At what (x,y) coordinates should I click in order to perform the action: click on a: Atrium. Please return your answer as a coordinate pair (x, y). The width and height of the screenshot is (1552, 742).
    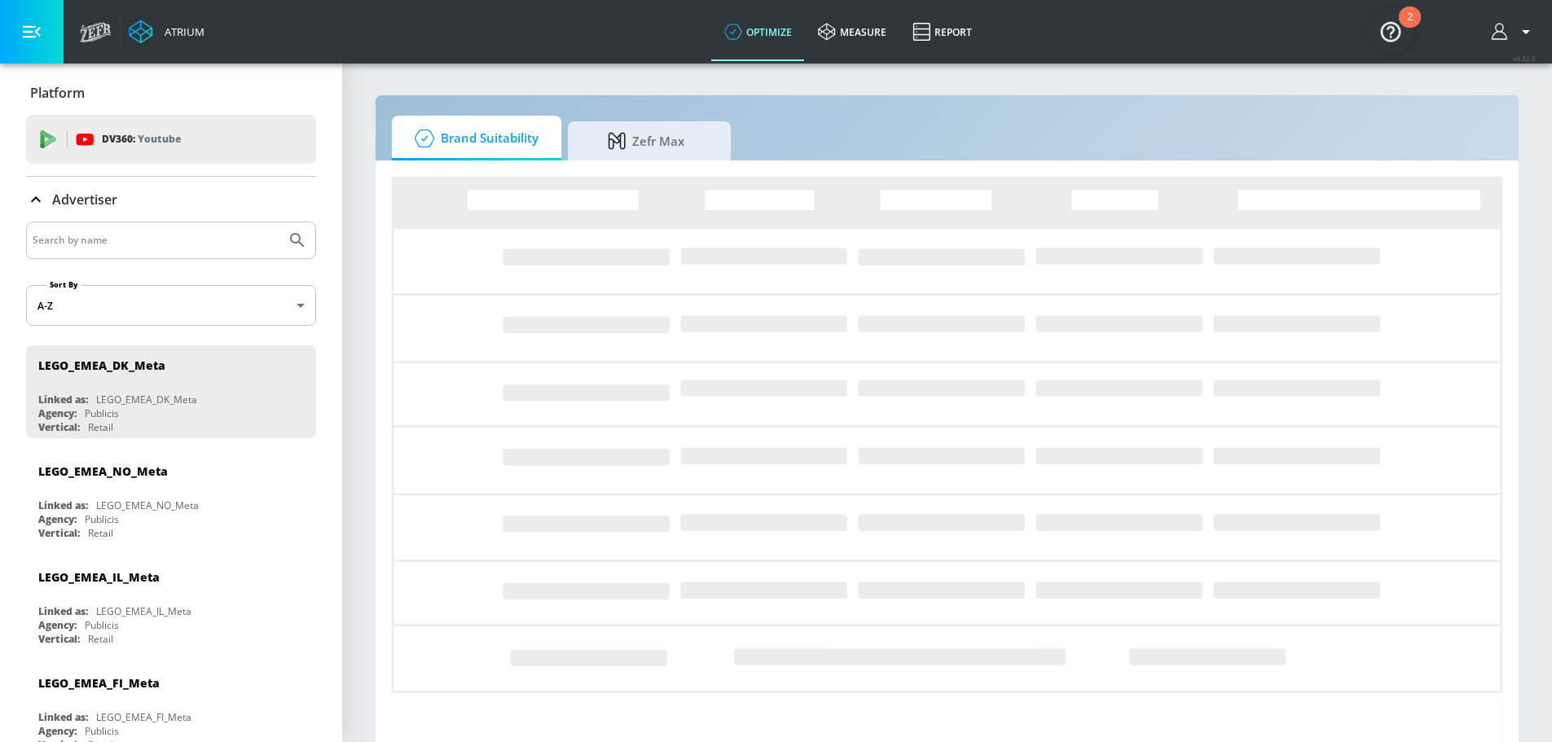
    Looking at the image, I should click on (166, 32).